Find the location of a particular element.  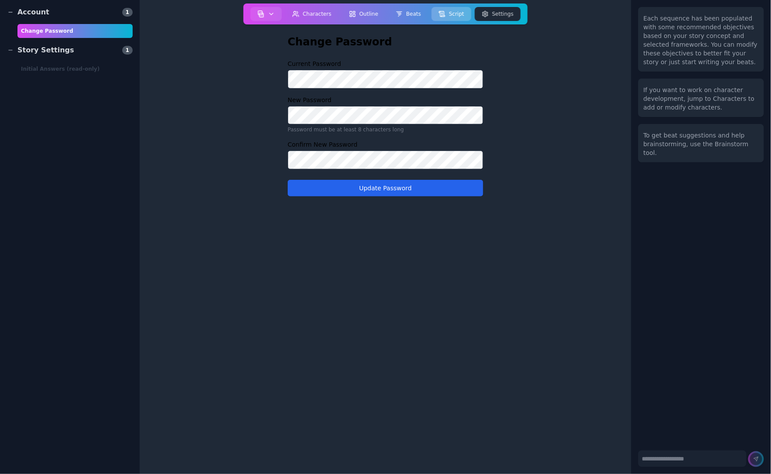

a: Outline is located at coordinates (363, 14).